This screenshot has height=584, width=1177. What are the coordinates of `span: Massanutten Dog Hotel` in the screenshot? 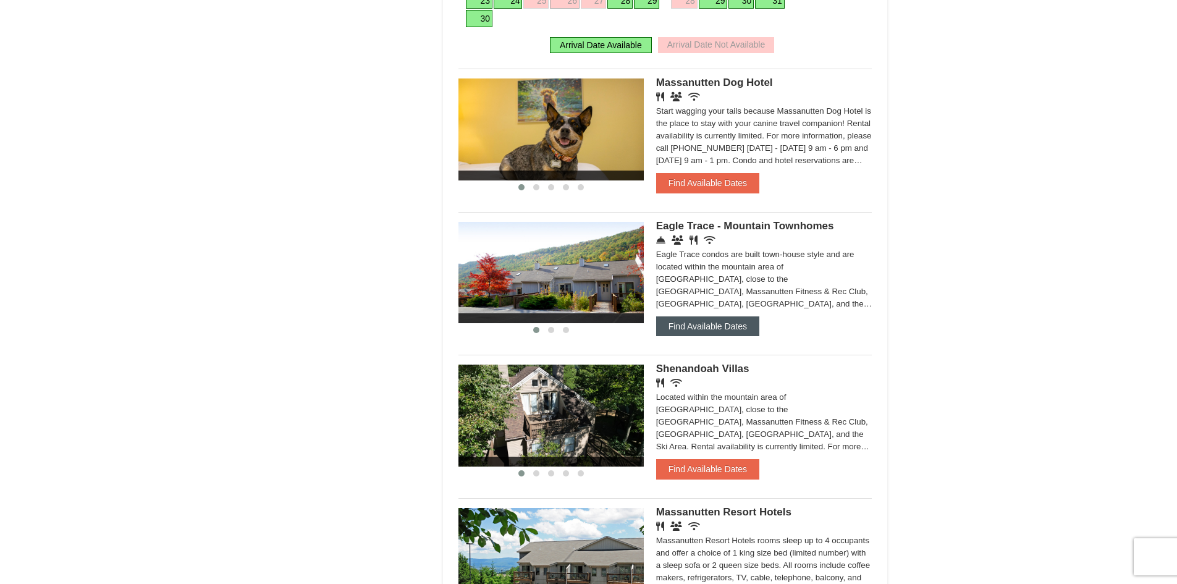 It's located at (714, 82).